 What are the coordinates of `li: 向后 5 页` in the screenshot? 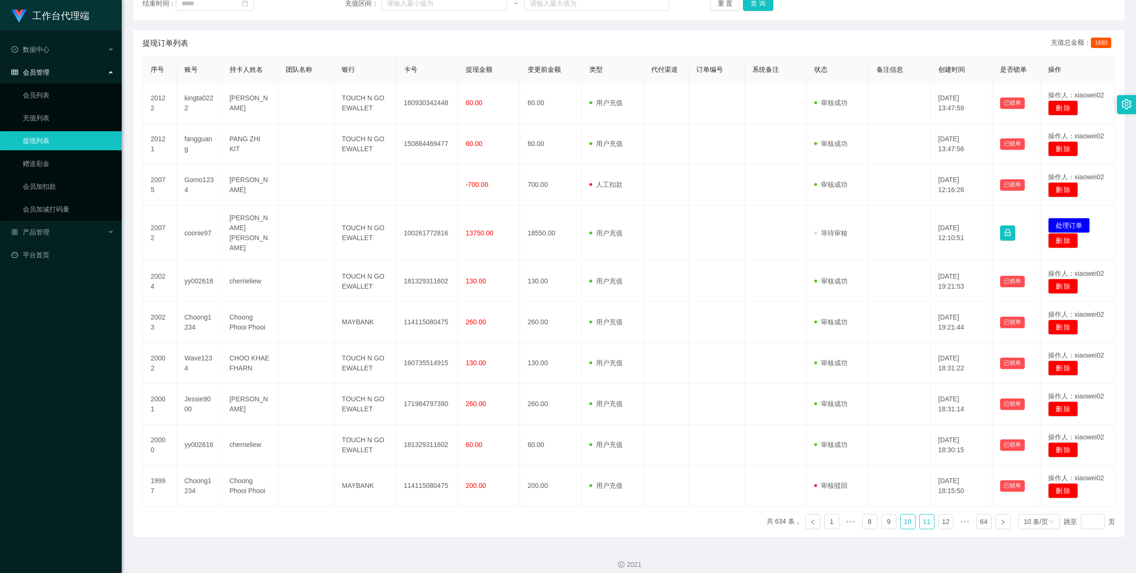 It's located at (965, 522).